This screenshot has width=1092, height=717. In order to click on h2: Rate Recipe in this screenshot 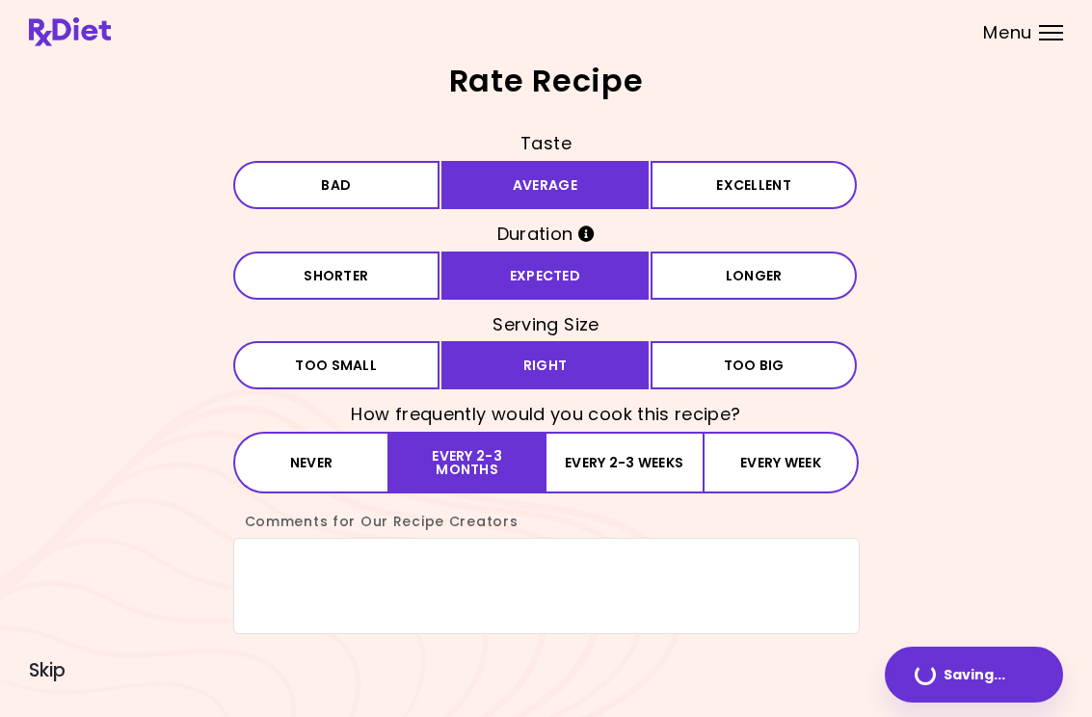, I will do `click(546, 81)`.